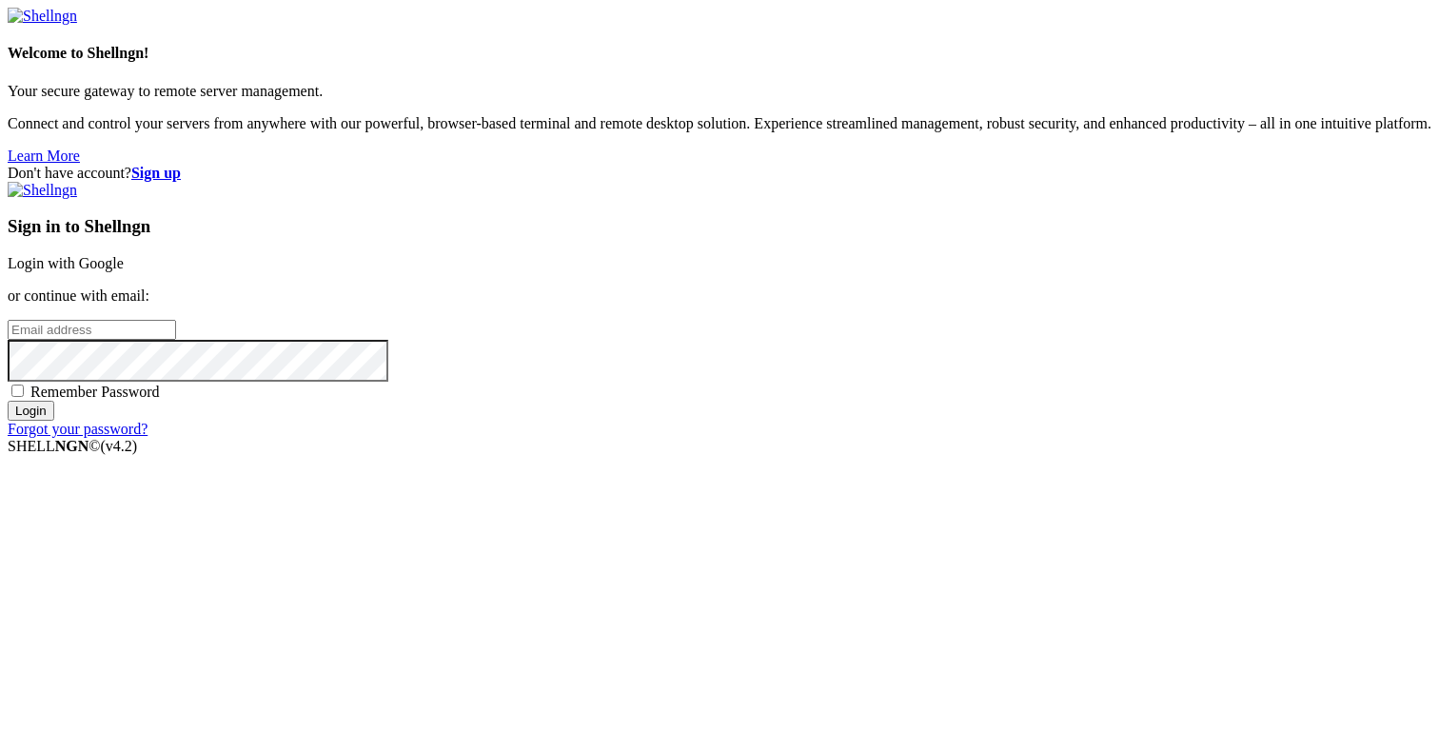 Image resolution: width=1439 pixels, height=732 pixels. I want to click on input: Login, so click(30, 410).